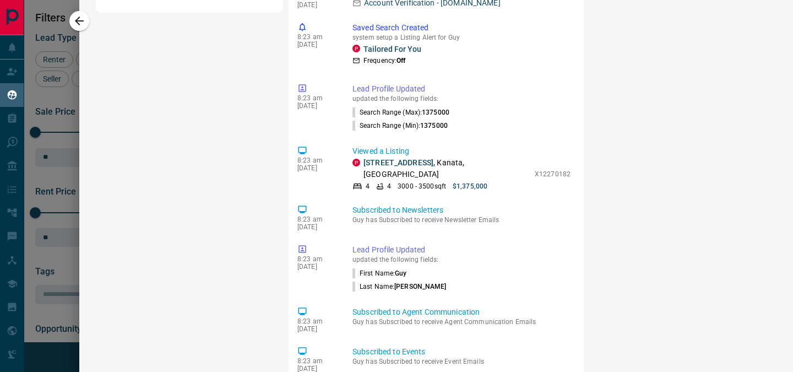 Image resolution: width=793 pixels, height=372 pixels. What do you see at coordinates (461, 351) in the screenshot?
I see `p: Subscribed to Events` at bounding box center [461, 351].